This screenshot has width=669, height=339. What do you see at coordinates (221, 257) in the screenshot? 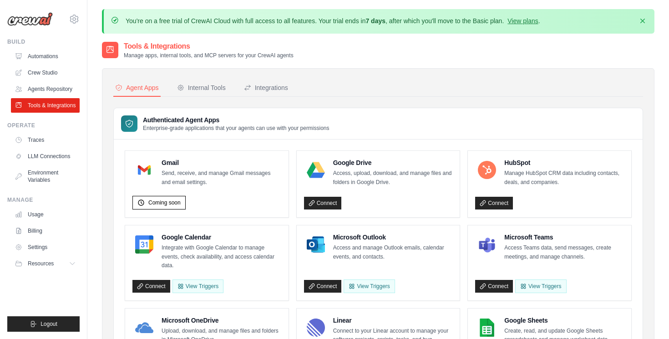
I see `p: Integrate with Google Calendar to manage events, check availability, and access calendar data.` at bounding box center [221, 257].